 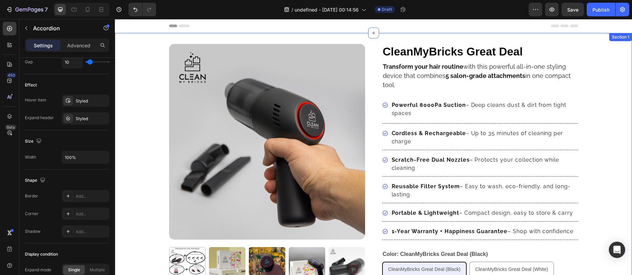 I want to click on p: Settings, so click(x=43, y=45).